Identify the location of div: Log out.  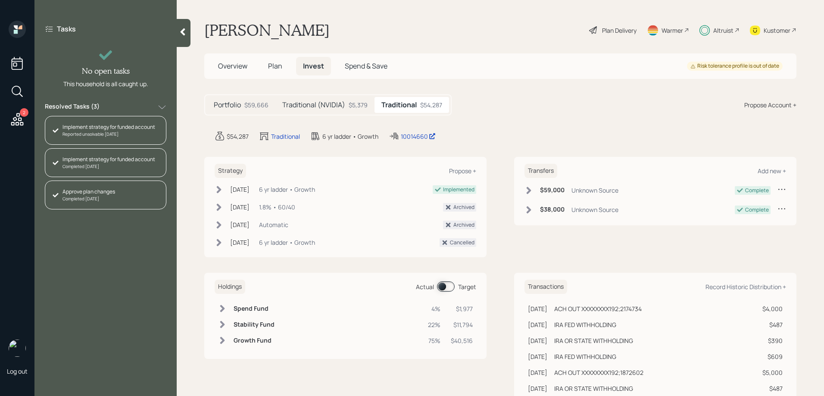
(17, 371).